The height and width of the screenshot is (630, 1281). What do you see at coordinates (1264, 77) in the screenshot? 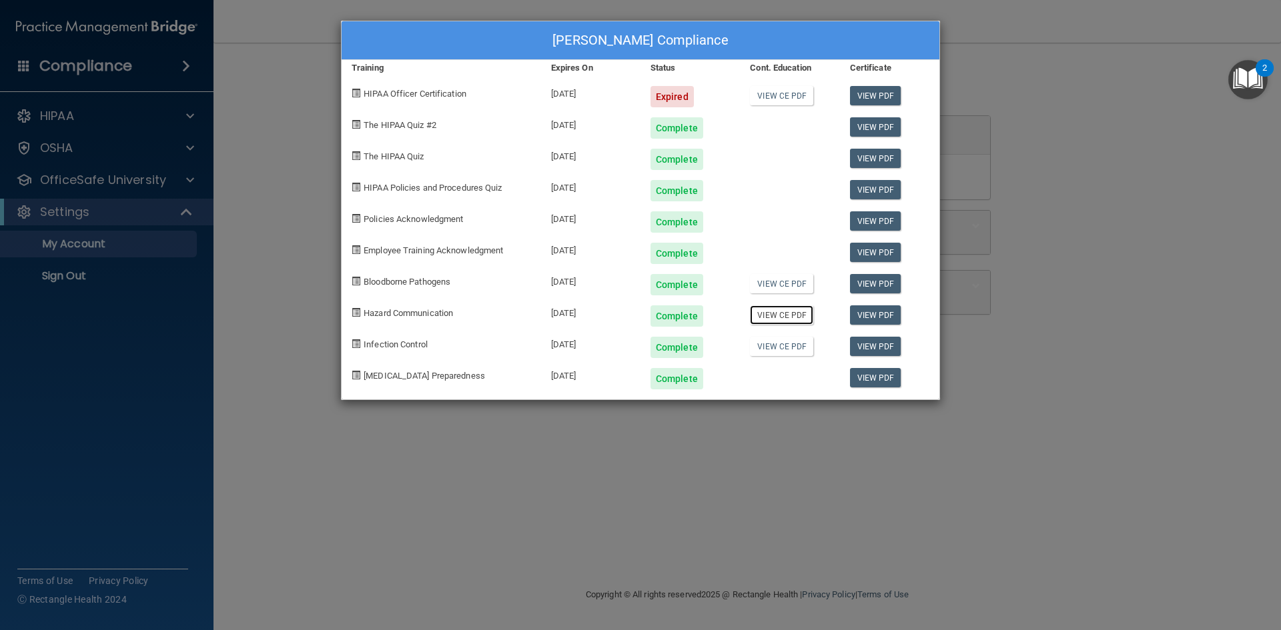
I see `div: 2` at bounding box center [1264, 77].